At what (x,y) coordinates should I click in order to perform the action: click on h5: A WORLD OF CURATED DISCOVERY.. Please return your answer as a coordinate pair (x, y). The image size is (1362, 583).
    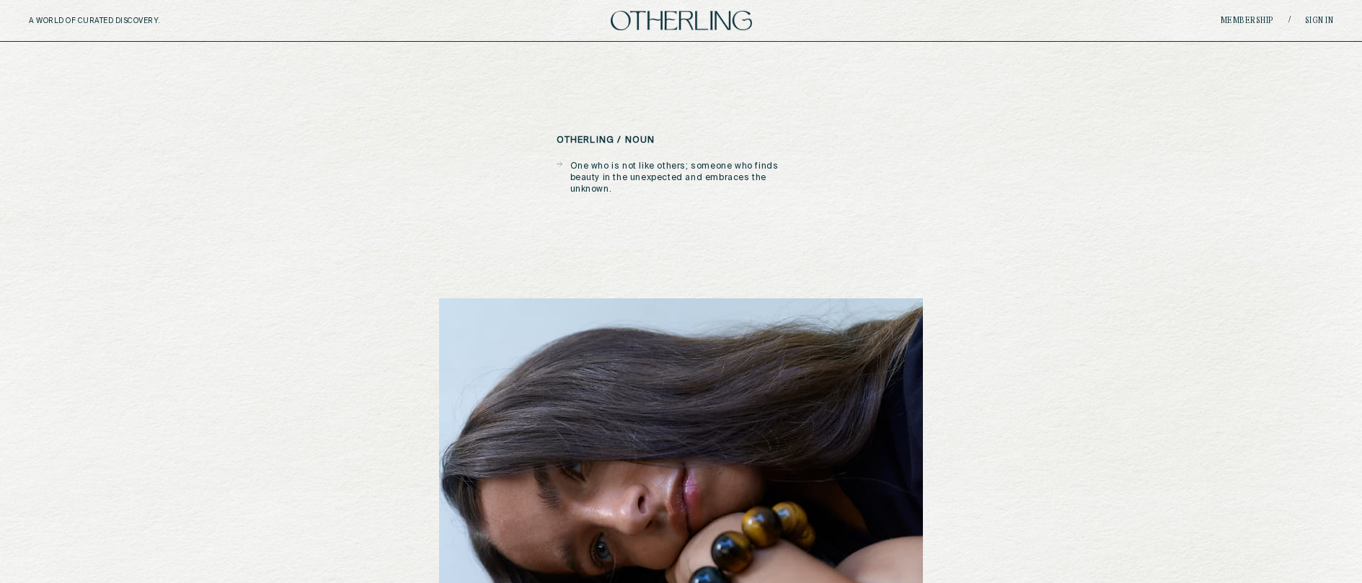
    Looking at the image, I should click on (125, 21).